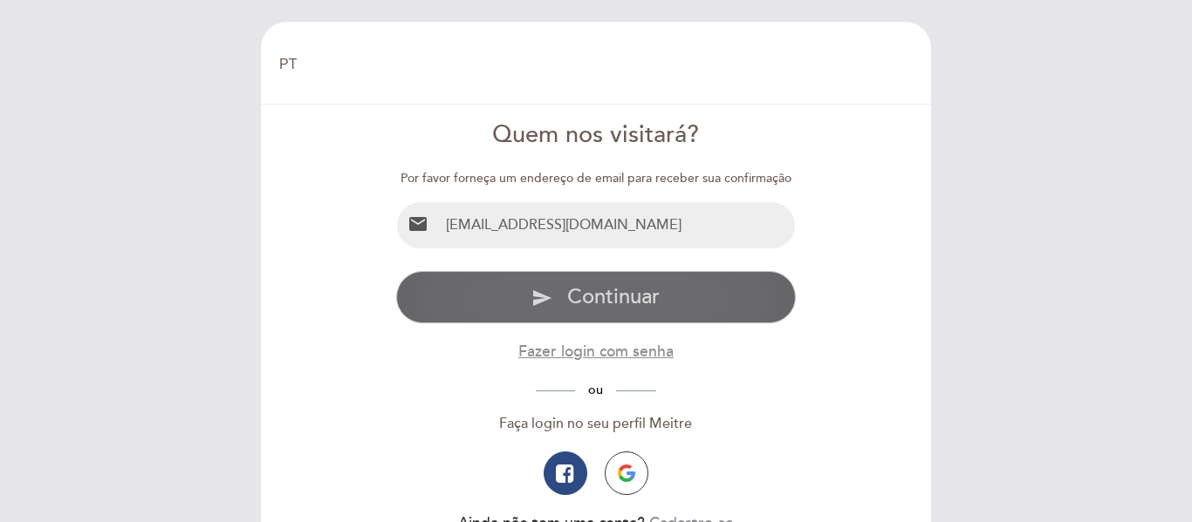 The width and height of the screenshot is (1192, 522). I want to click on img: icon-google.png, so click(626, 474).